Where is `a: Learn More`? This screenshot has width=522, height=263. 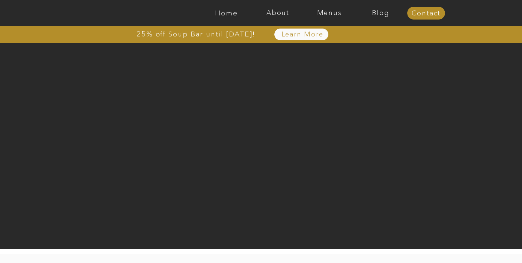
a: Learn More is located at coordinates (302, 35).